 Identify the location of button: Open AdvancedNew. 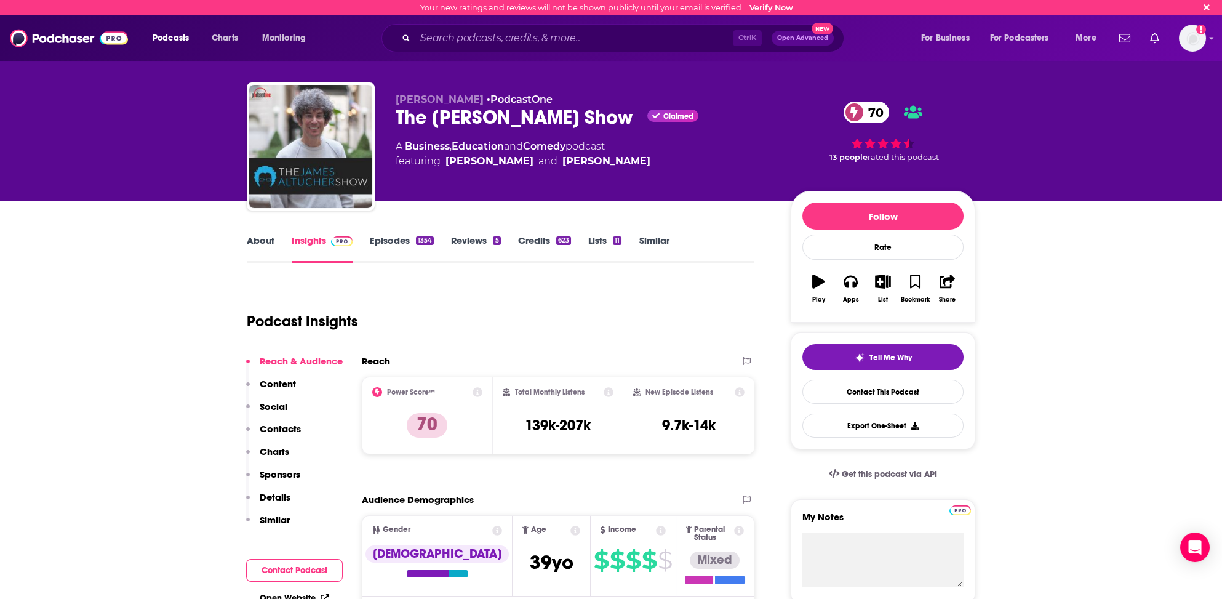
(802, 38).